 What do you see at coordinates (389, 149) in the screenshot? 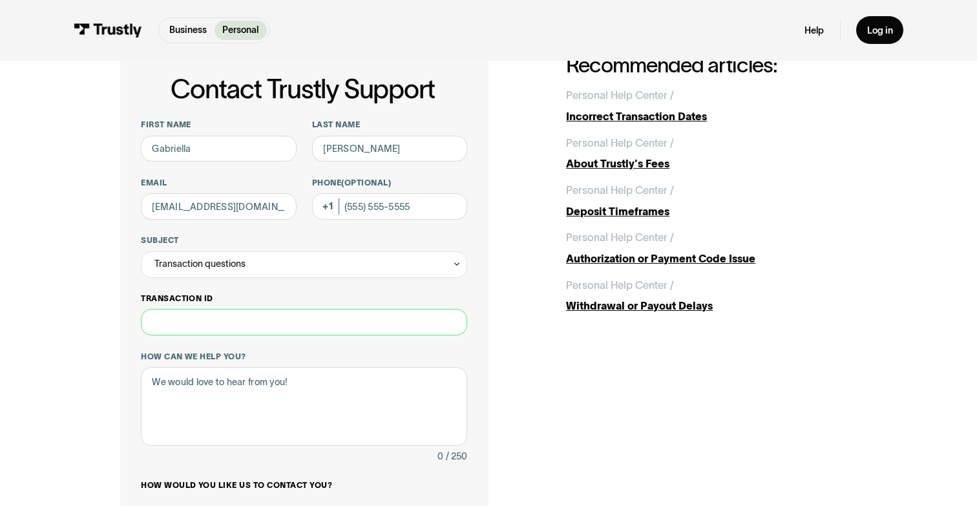
I see `input: Howard` at bounding box center [389, 149].